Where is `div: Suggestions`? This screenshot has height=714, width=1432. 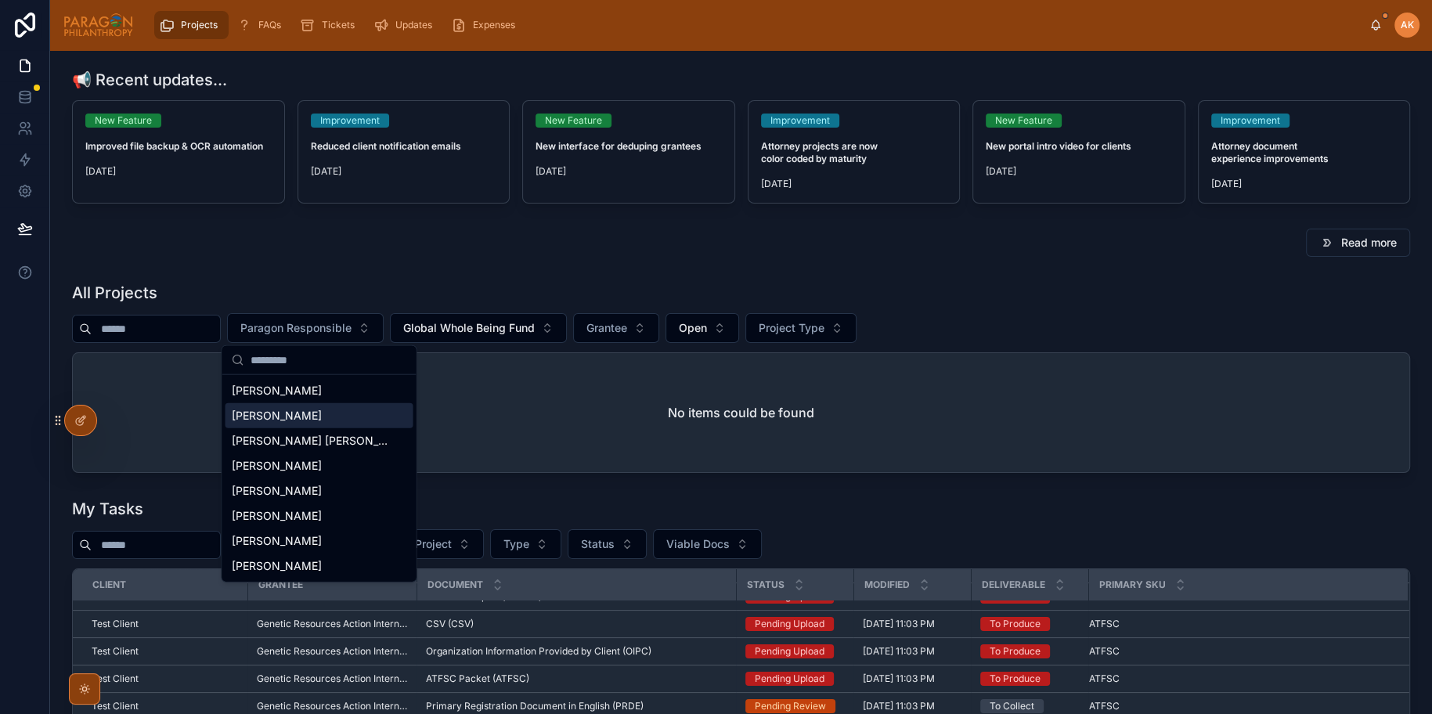
div: Suggestions is located at coordinates (319, 478).